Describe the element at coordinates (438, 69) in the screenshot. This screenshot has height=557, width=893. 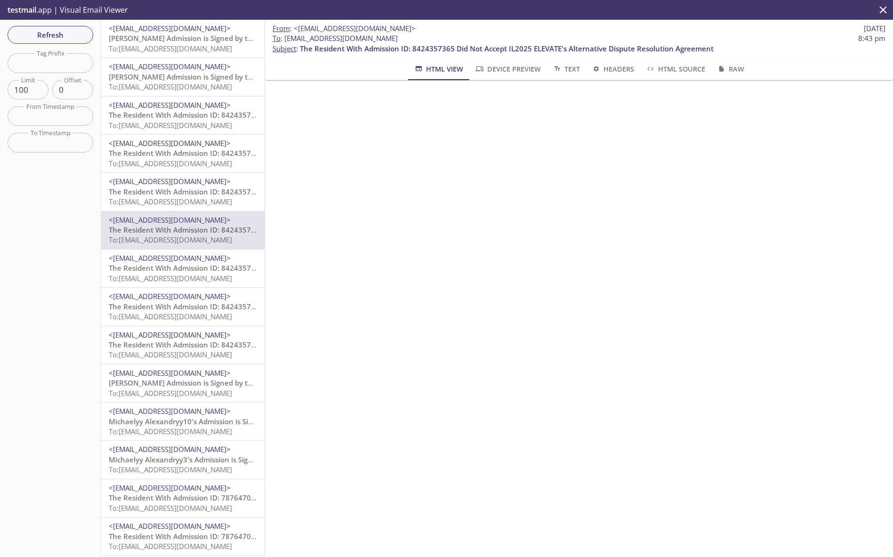
I see `span: HTML View` at that location.